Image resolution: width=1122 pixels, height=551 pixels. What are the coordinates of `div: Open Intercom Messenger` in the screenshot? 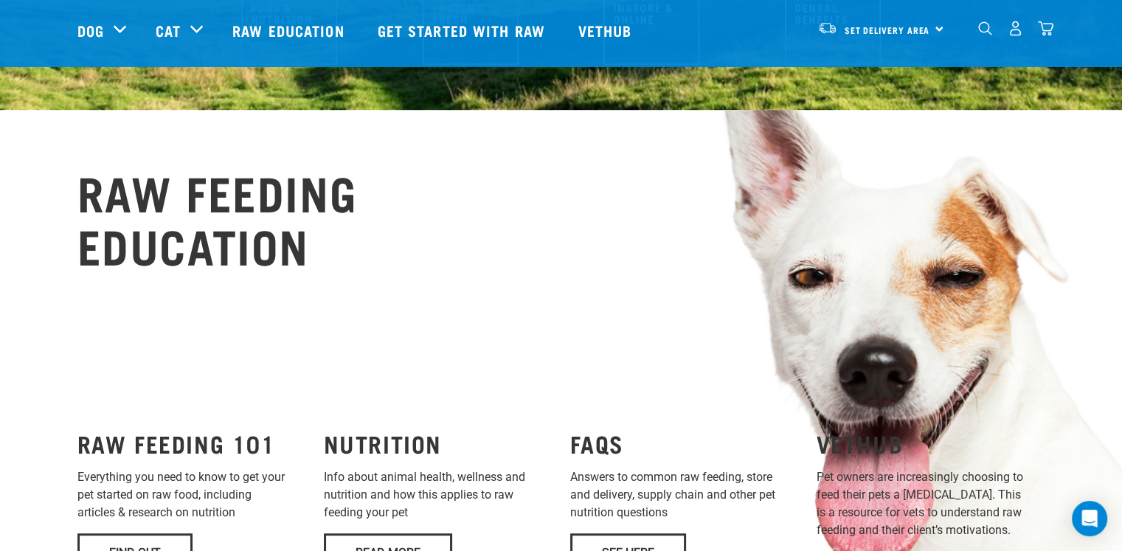 It's located at (1089, 518).